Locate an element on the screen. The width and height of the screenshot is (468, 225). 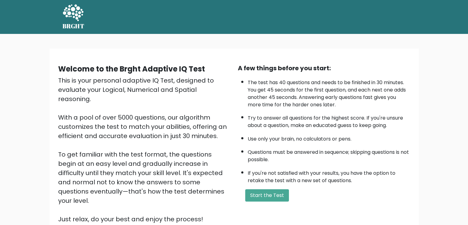
button: Start the Test is located at coordinates (267, 195).